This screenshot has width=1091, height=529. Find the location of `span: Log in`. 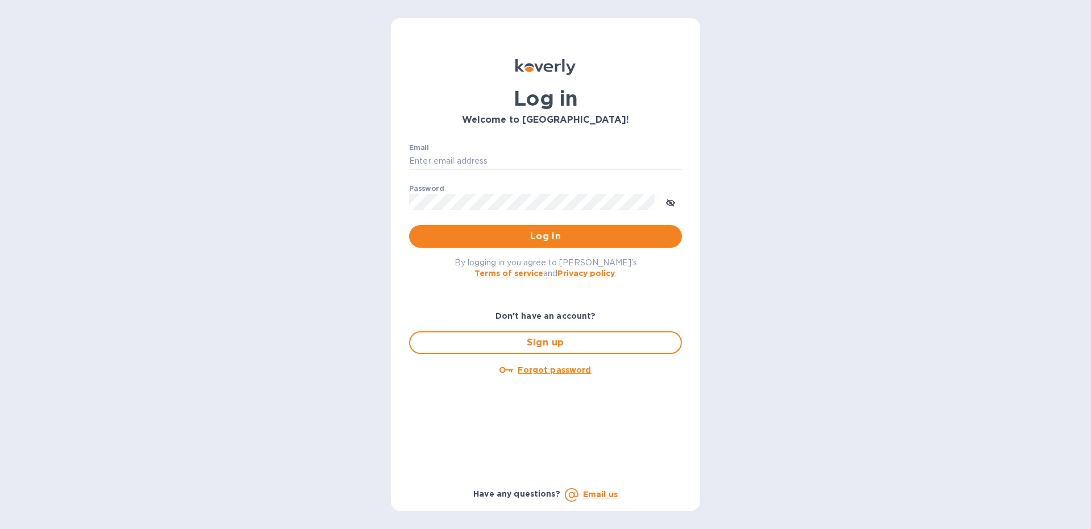

span: Log in is located at coordinates (545, 236).